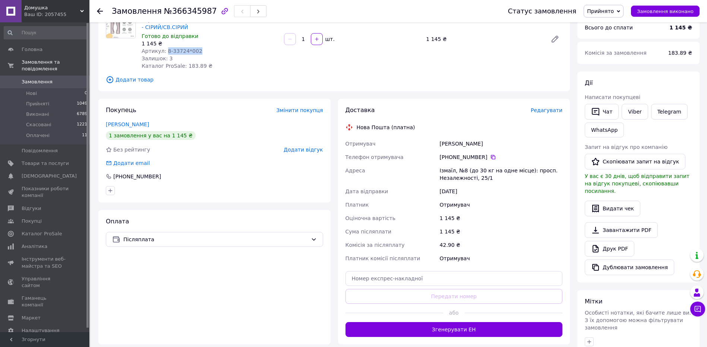 Image resolution: width=707 pixels, height=347 pixels. I want to click on div: Нова Пошта (платна), so click(386, 127).